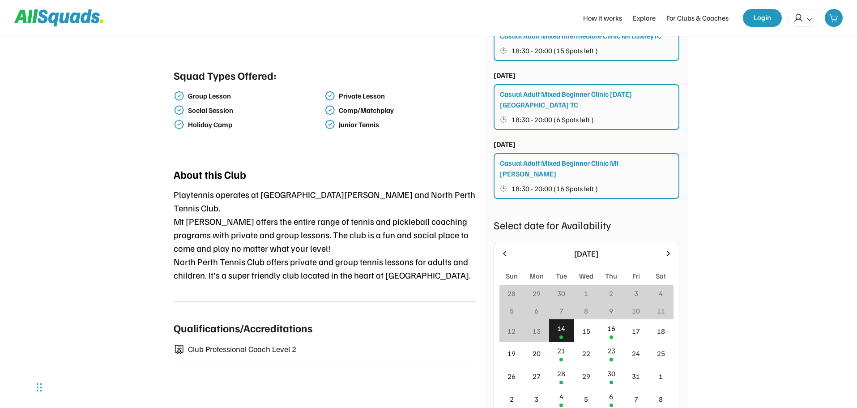 The height and width of the screenshot is (408, 857). Describe the element at coordinates (586, 276) in the screenshot. I see `div: Wed` at that location.